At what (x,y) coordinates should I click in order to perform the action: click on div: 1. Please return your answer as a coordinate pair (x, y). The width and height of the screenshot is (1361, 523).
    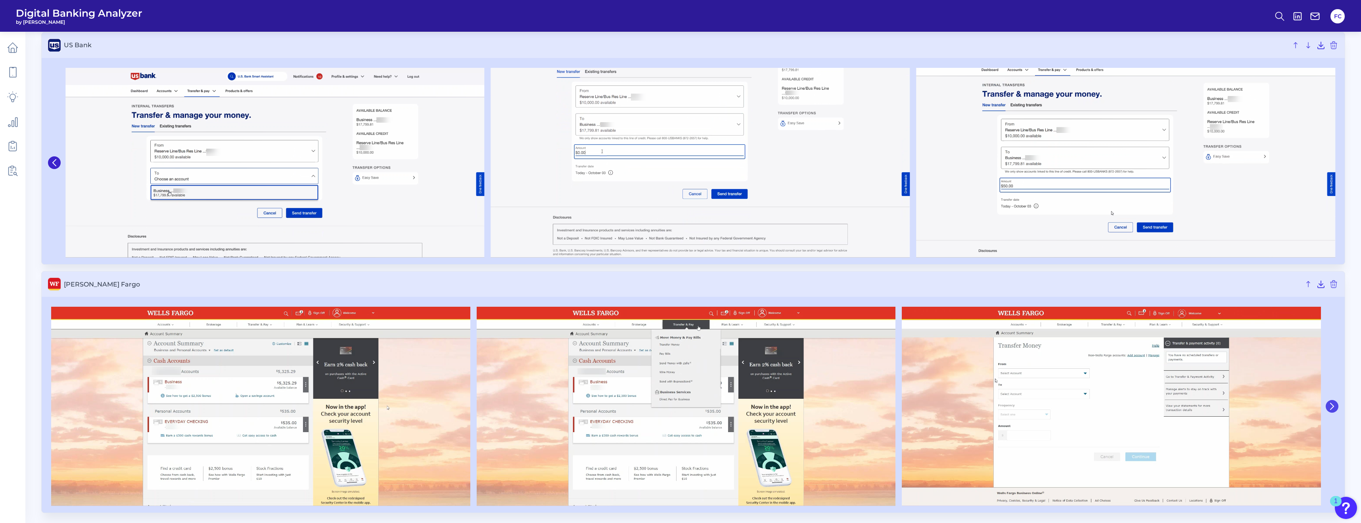
    Looking at the image, I should click on (1335, 506).